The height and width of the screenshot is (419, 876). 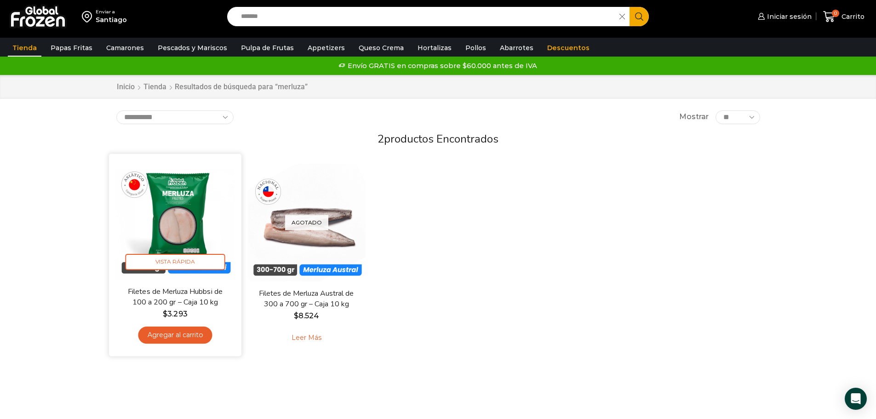 What do you see at coordinates (267, 48) in the screenshot?
I see `a: Pulpa de Frutas` at bounding box center [267, 48].